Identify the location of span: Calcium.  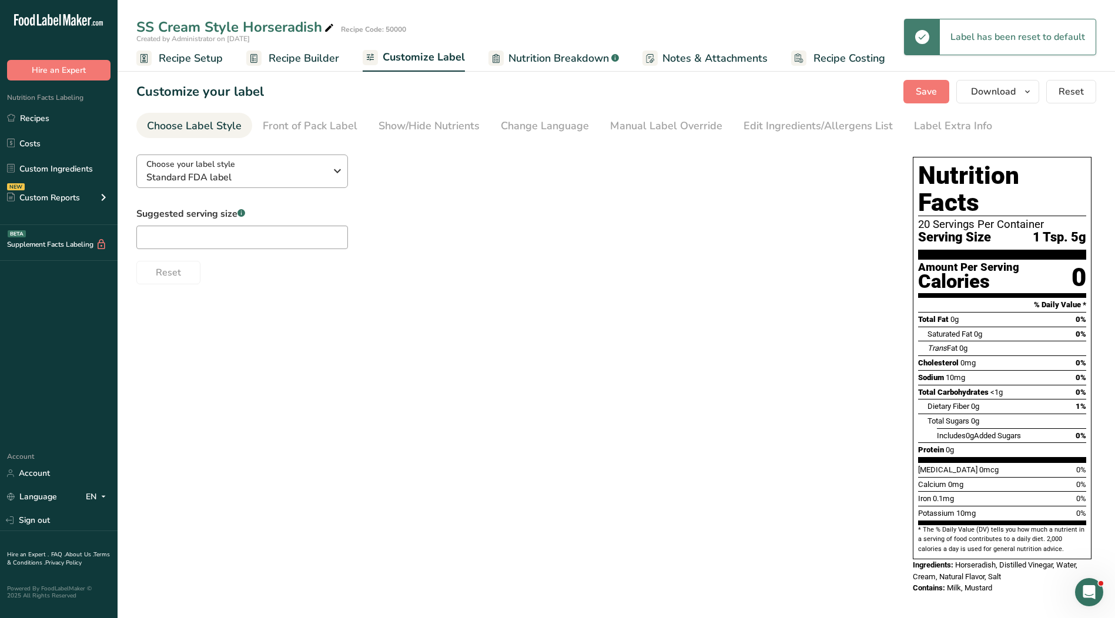
(932, 484).